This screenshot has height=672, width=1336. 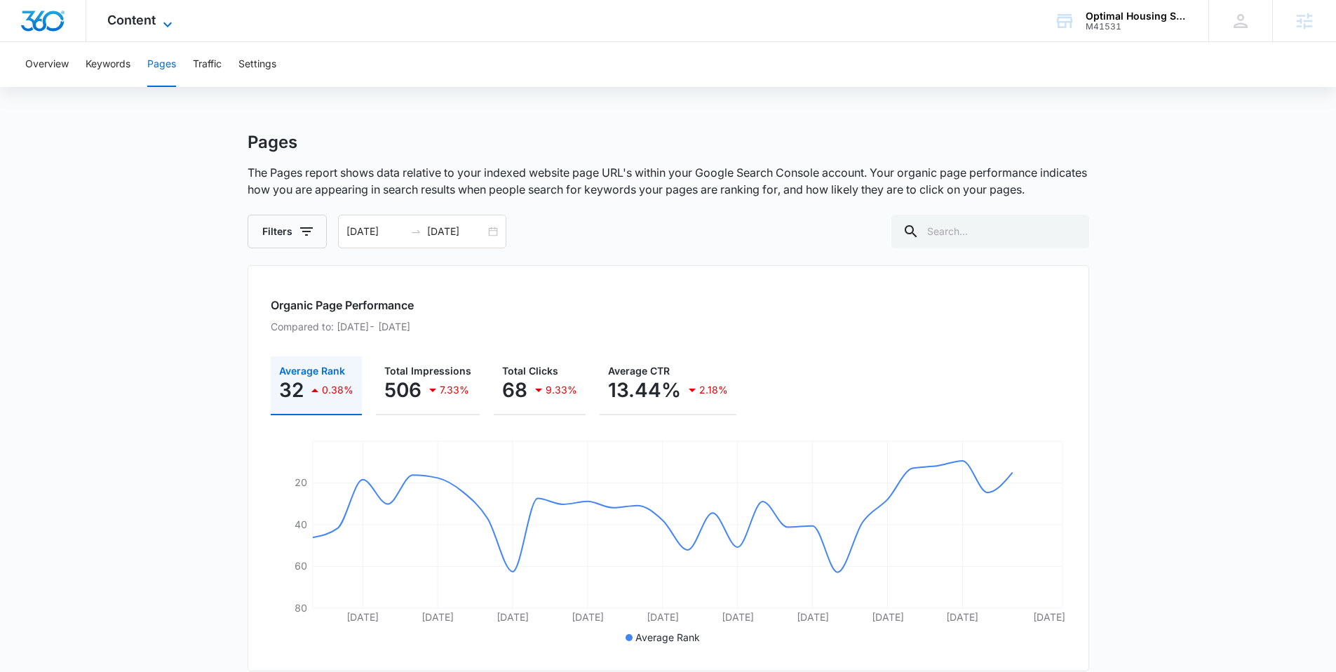 What do you see at coordinates (456, 231) in the screenshot?
I see `input: End date` at bounding box center [456, 231].